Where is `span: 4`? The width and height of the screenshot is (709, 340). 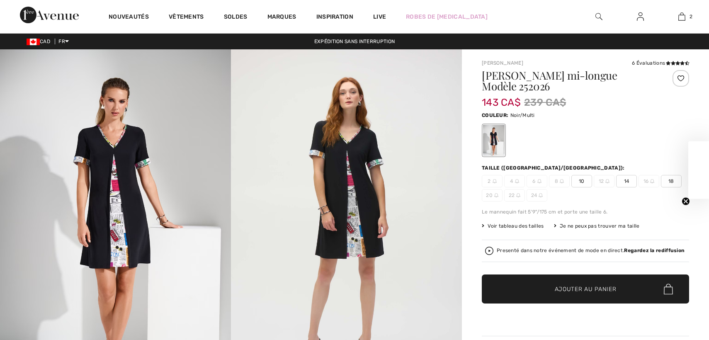
span: 4 is located at coordinates (515, 181).